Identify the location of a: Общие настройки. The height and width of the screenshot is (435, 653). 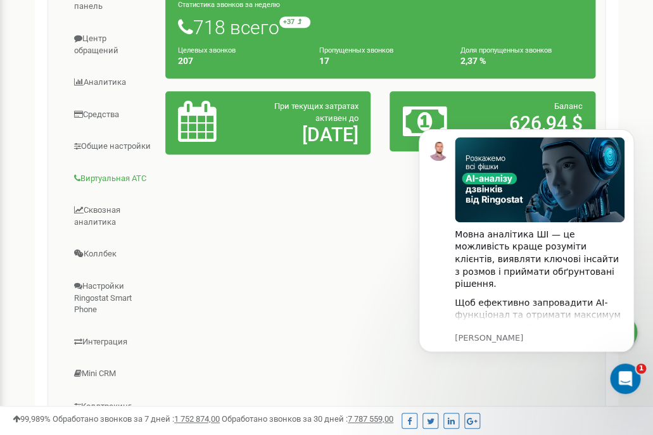
(112, 146).